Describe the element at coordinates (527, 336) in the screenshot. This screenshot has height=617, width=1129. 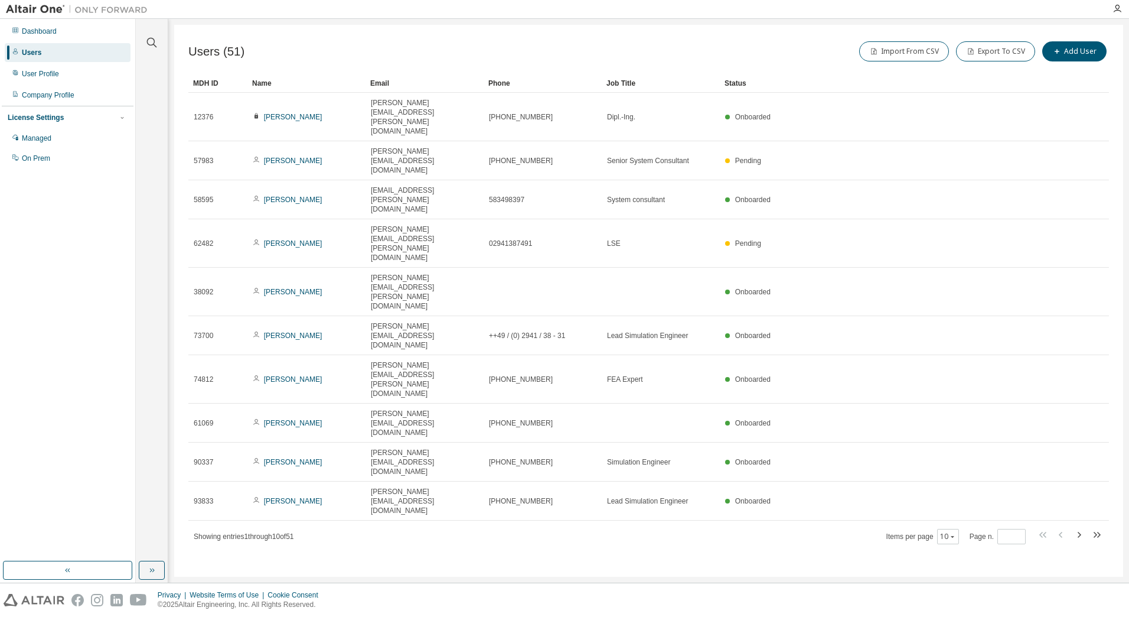
I see `span: ++49 / (0) 2941 / 38 - 31` at that location.